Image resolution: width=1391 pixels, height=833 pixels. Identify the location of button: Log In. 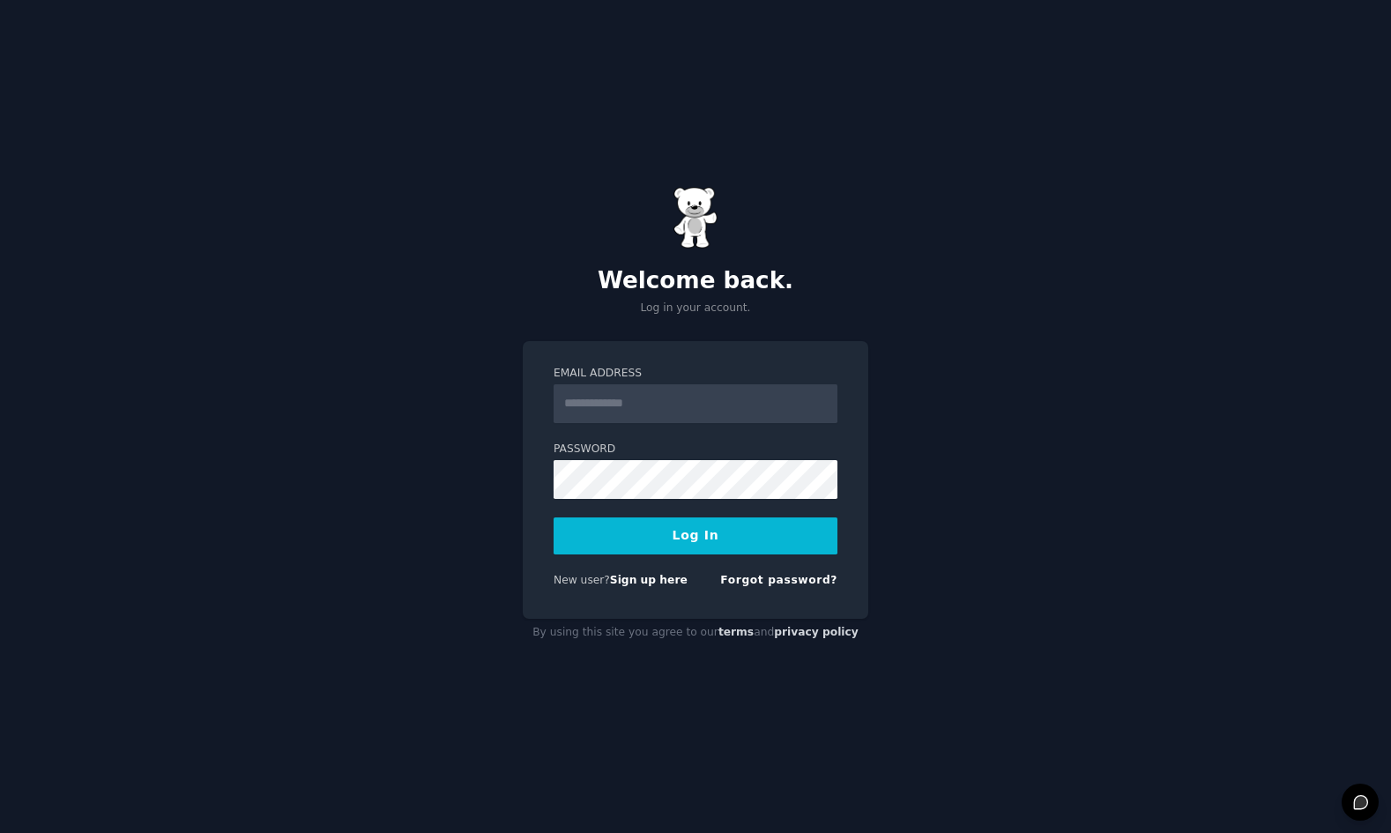
(695, 536).